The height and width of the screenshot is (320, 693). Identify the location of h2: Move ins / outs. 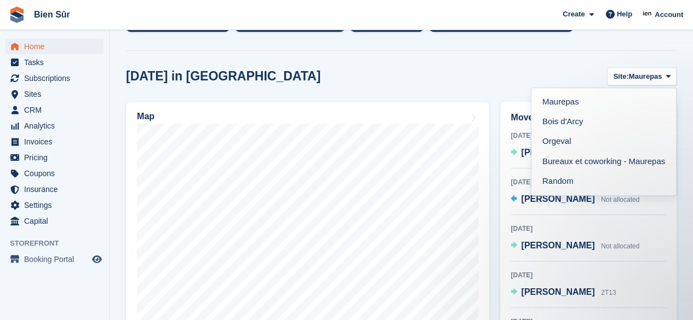
(588, 118).